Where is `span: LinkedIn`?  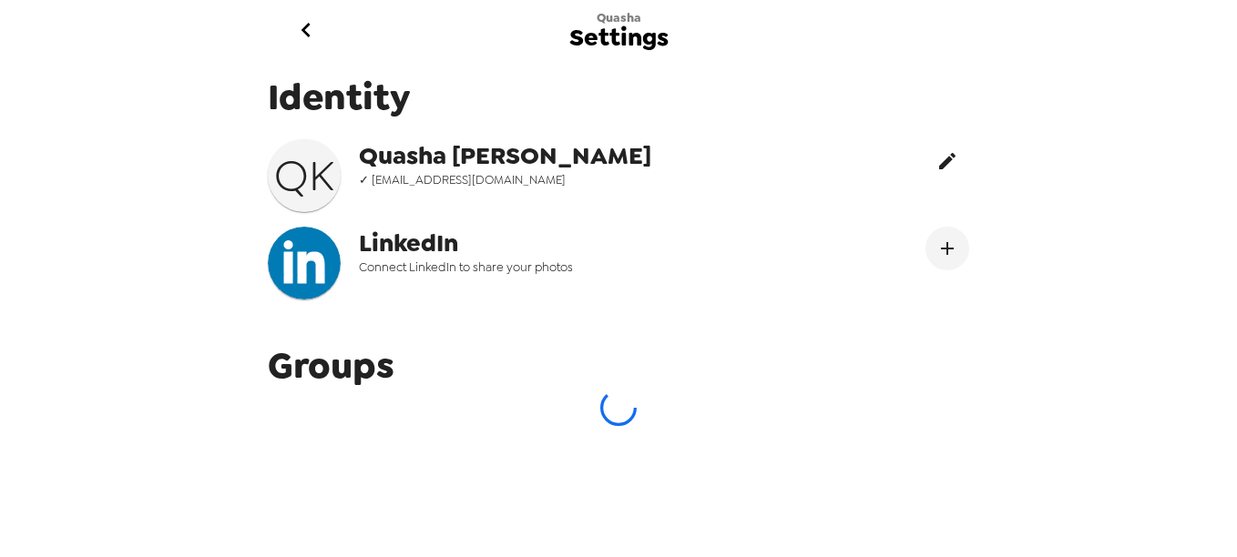 span: LinkedIn is located at coordinates (543, 243).